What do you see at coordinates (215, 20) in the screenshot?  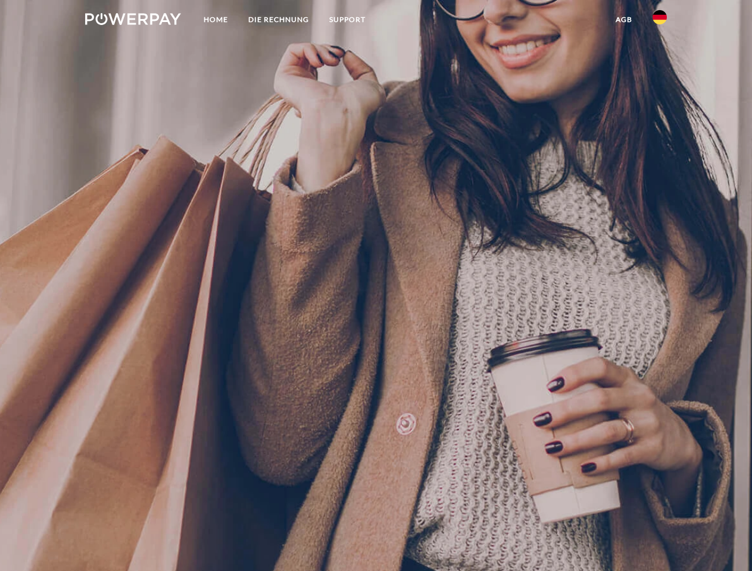 I see `a: Home` at bounding box center [215, 20].